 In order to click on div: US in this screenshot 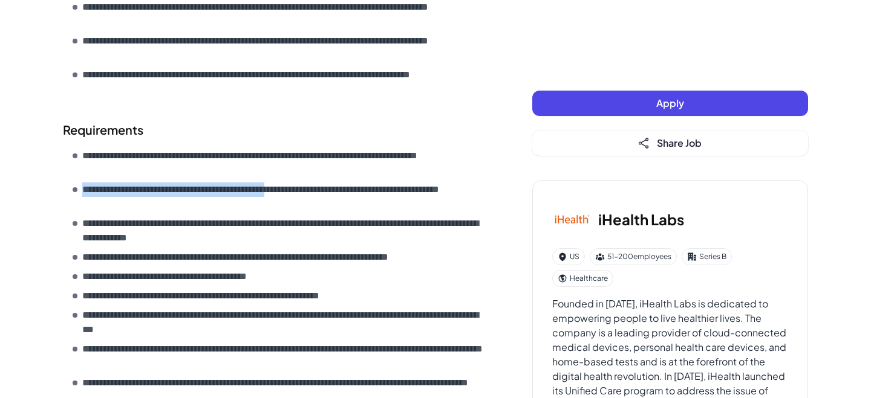, I will do `click(568, 257)`.